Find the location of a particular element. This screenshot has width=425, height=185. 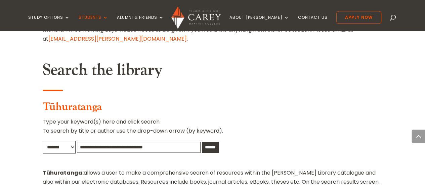

a: Students is located at coordinates (93, 23).